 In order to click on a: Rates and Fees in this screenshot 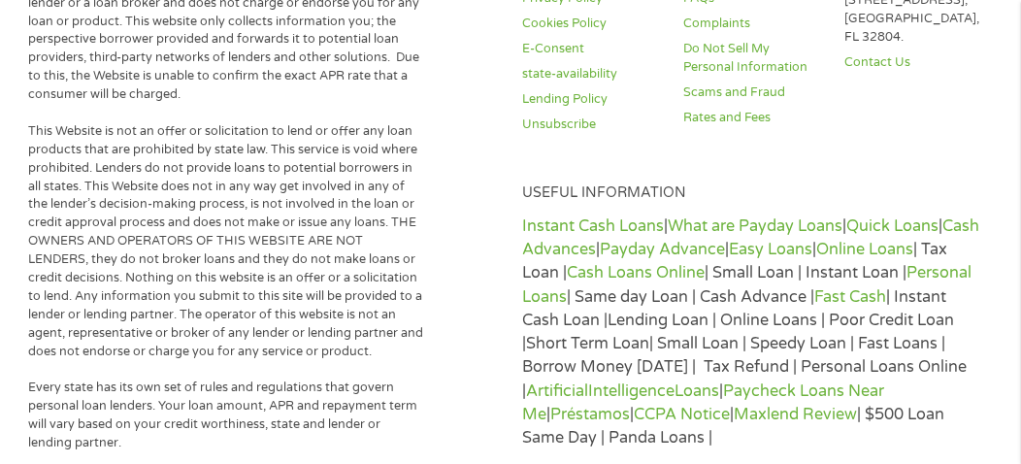, I will do `click(751, 117)`.